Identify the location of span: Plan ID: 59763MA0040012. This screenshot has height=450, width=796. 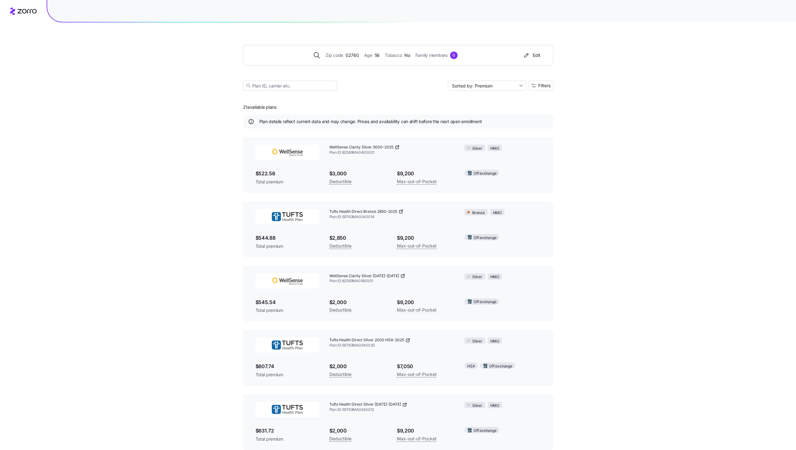
(392, 410).